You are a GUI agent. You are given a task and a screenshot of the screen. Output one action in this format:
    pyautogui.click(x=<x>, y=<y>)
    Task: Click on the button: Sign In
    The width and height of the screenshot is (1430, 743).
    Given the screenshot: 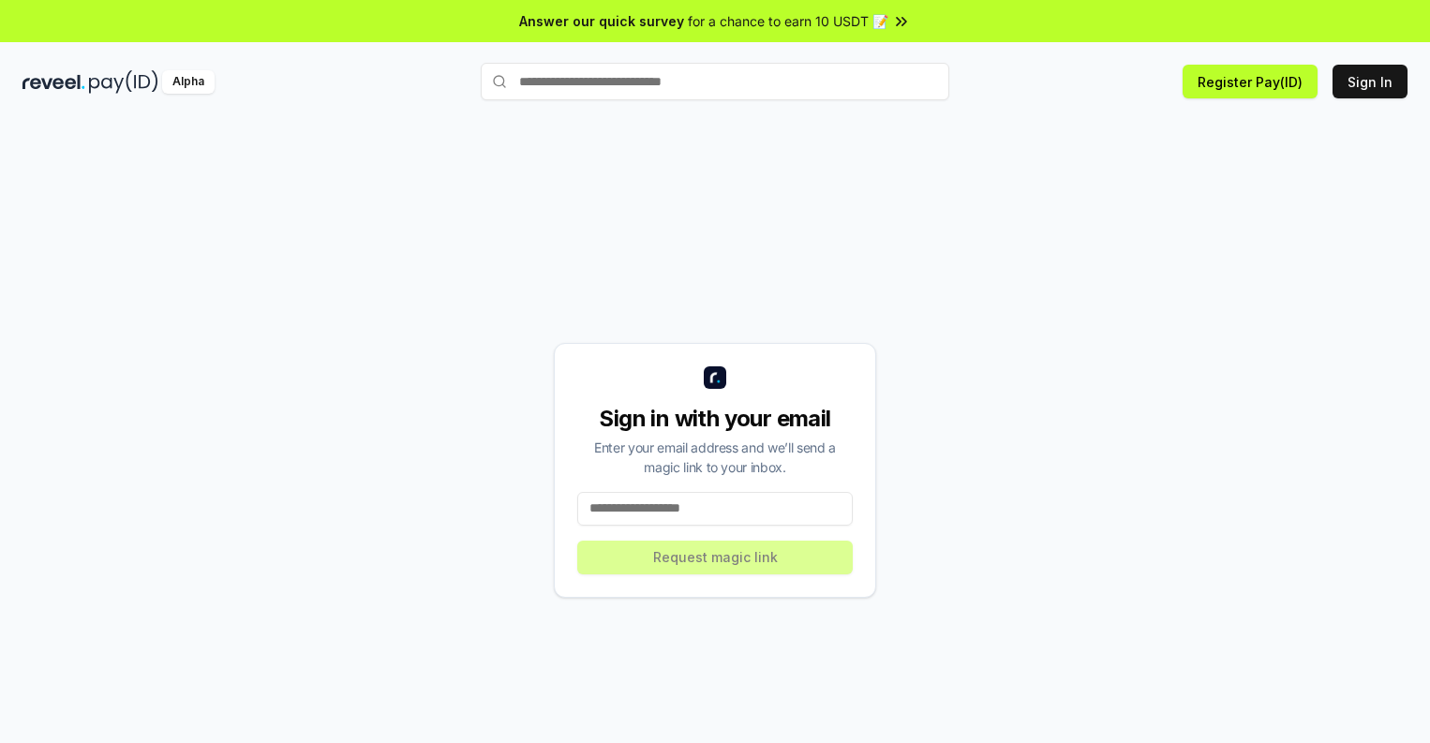 What is the action you would take?
    pyautogui.click(x=1370, y=82)
    